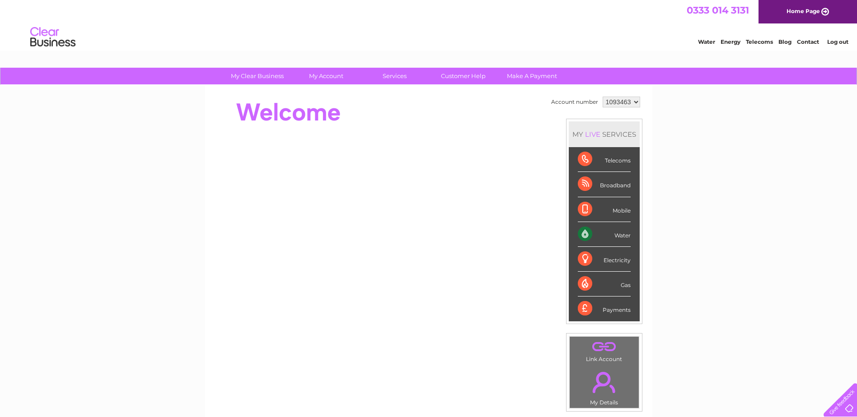 Image resolution: width=857 pixels, height=417 pixels. I want to click on a: Customer Help, so click(463, 76).